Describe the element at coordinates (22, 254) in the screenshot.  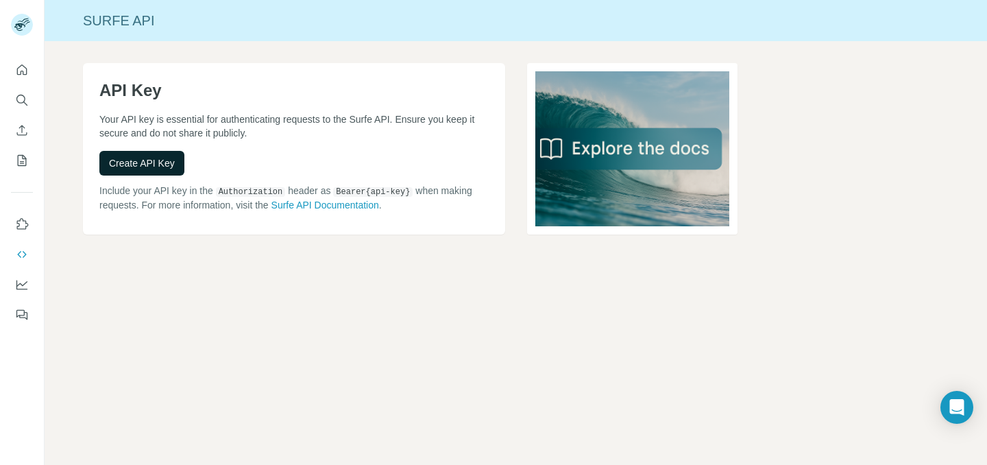
I see `button: Use Surfe API` at that location.